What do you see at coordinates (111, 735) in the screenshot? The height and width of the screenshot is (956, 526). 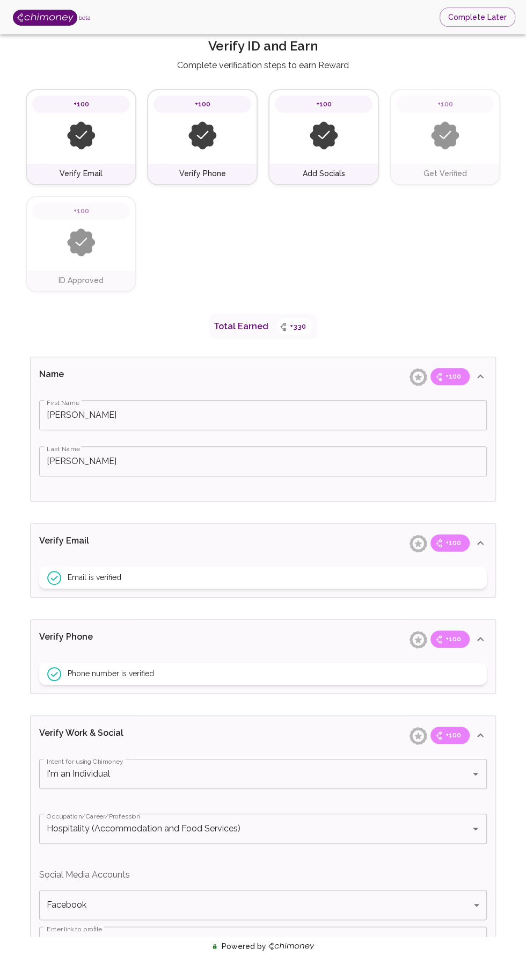 I see `p: Verify Work & Social` at bounding box center [111, 735].